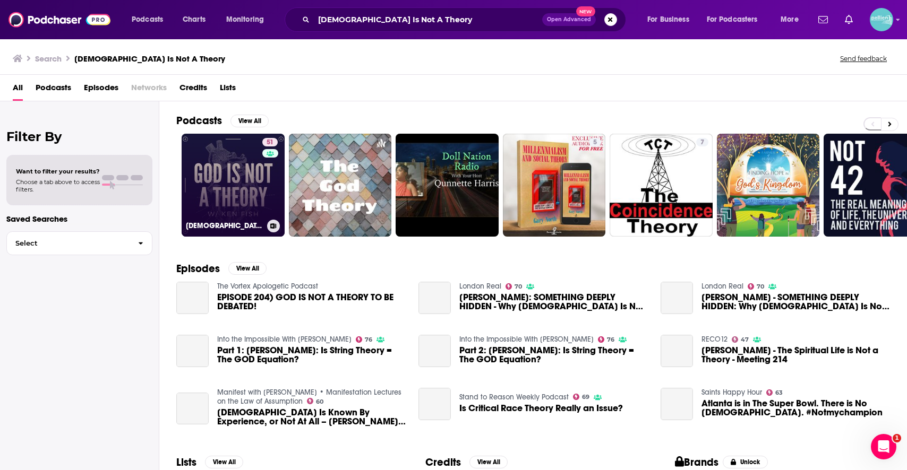 The width and height of the screenshot is (907, 470). I want to click on h2: Lists, so click(186, 462).